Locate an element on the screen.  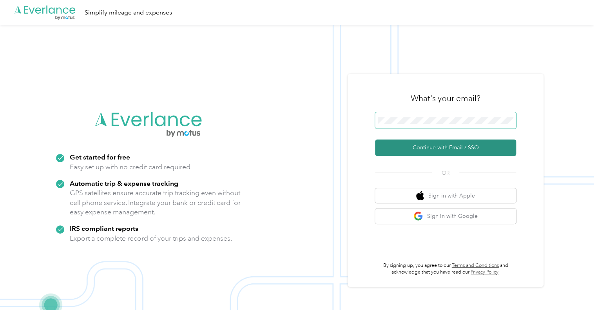
strong: Get started for free is located at coordinates (100, 157).